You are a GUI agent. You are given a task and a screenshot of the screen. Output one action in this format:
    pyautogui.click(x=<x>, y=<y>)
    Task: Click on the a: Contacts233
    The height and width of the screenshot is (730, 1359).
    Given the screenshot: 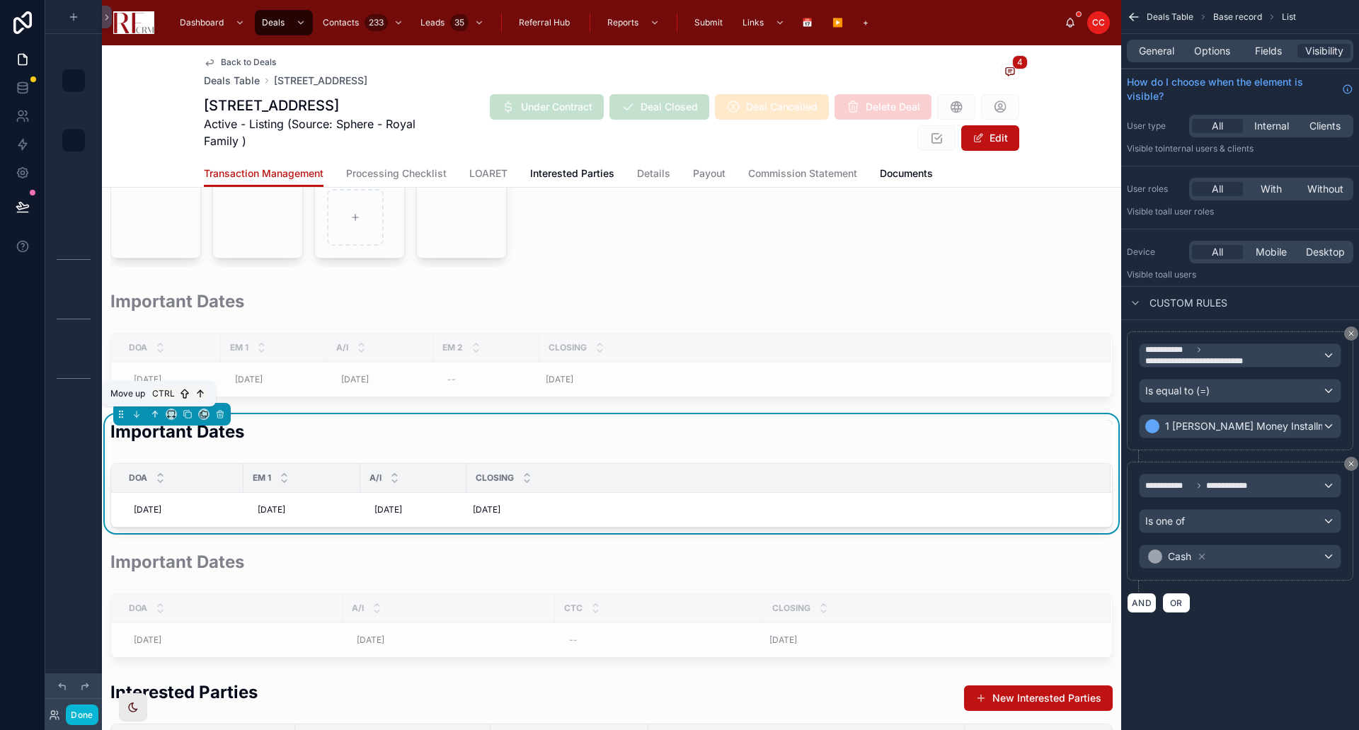 What is the action you would take?
    pyautogui.click(x=363, y=23)
    